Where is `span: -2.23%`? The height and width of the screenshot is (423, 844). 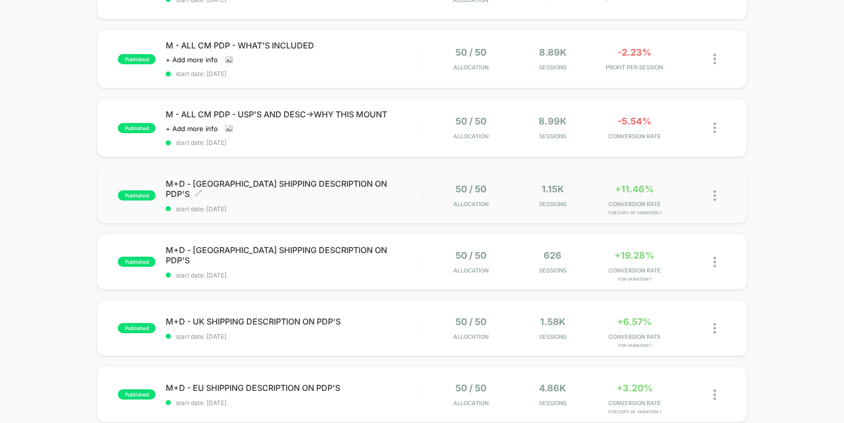 span: -2.23% is located at coordinates (634, 52).